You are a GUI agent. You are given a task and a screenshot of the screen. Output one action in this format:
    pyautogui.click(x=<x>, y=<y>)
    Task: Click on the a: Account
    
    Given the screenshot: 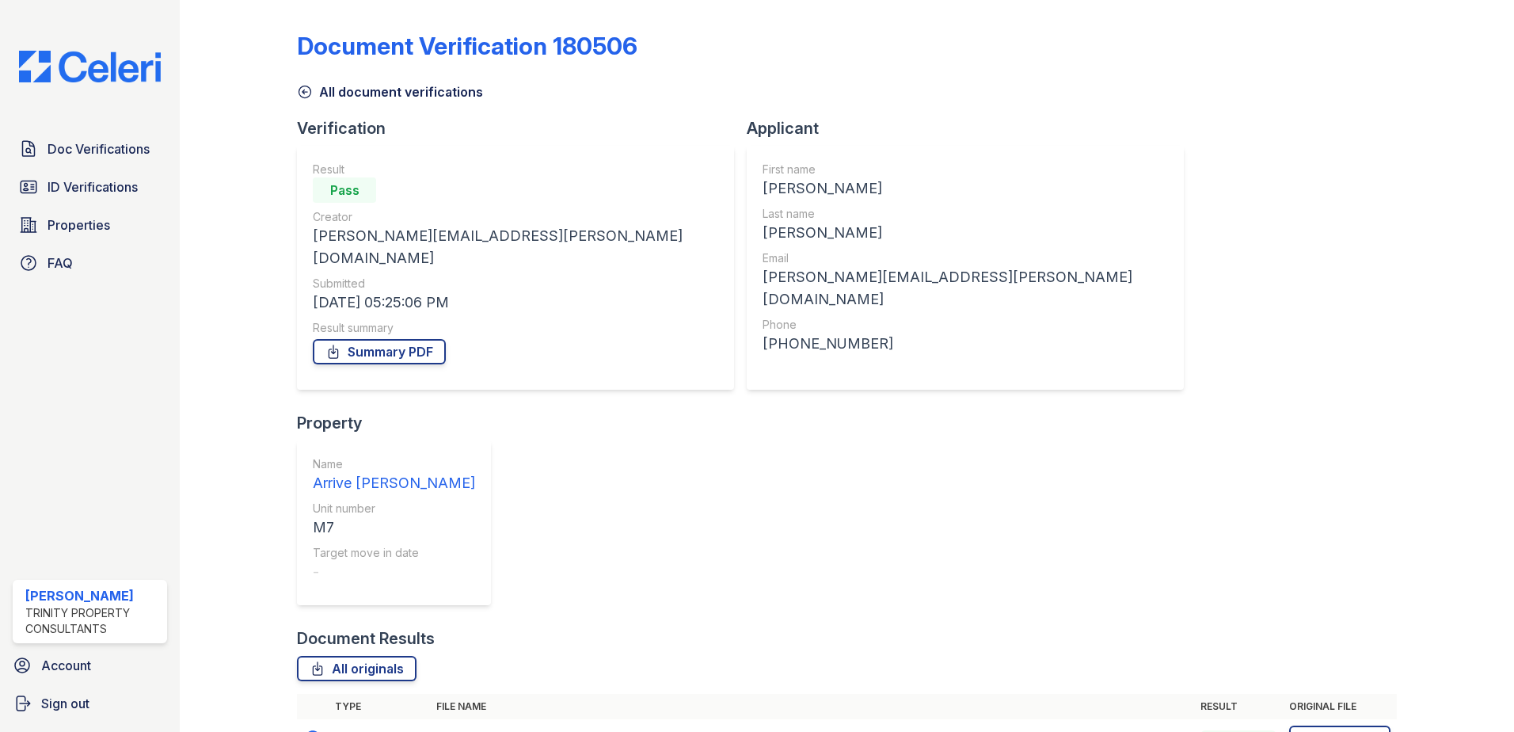 What is the action you would take?
    pyautogui.click(x=89, y=665)
    